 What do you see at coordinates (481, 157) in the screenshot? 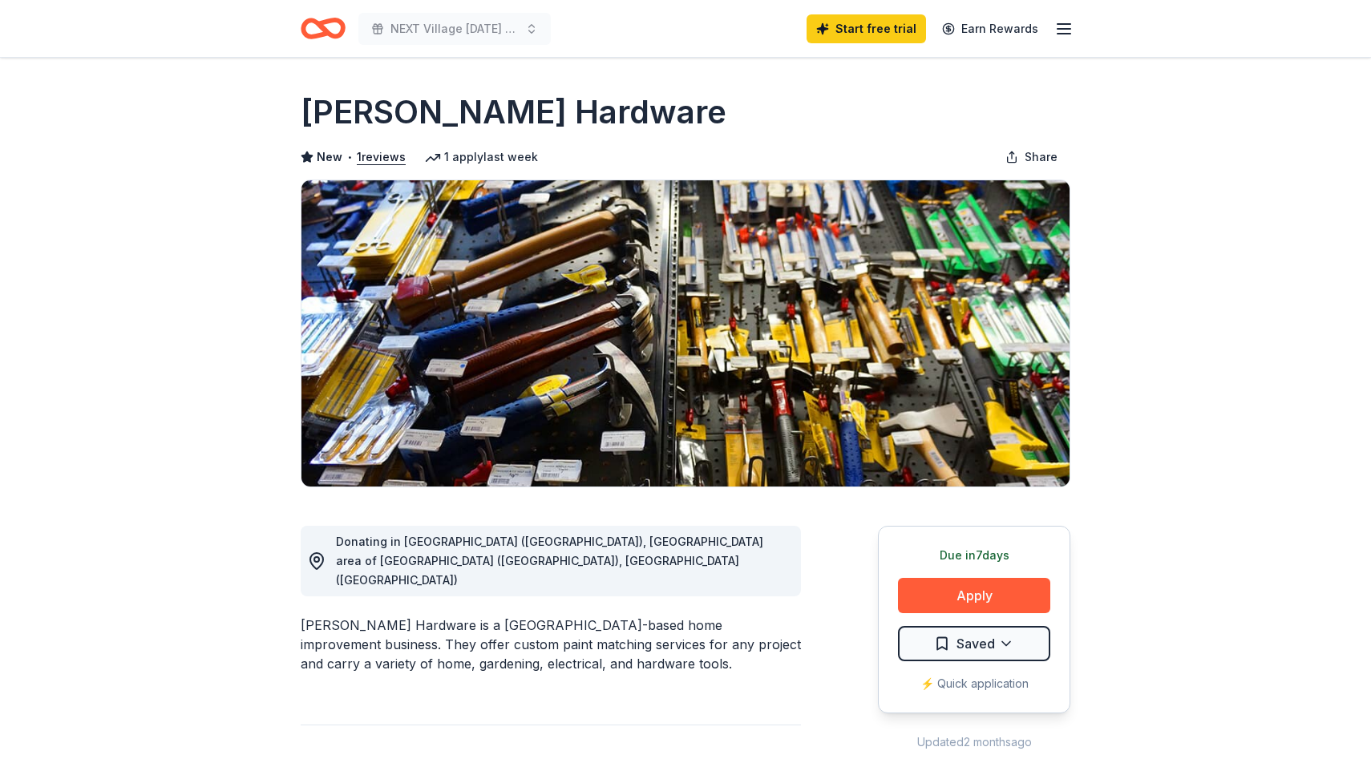
I see `div: 1 apply last week` at bounding box center [481, 157].